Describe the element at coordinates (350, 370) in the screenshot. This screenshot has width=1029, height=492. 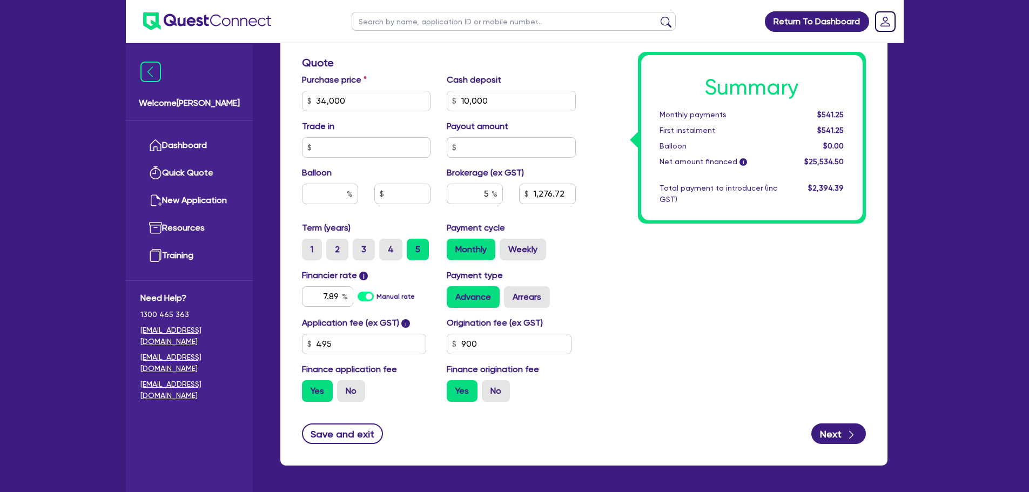
I see `label: Finance application fee` at that location.